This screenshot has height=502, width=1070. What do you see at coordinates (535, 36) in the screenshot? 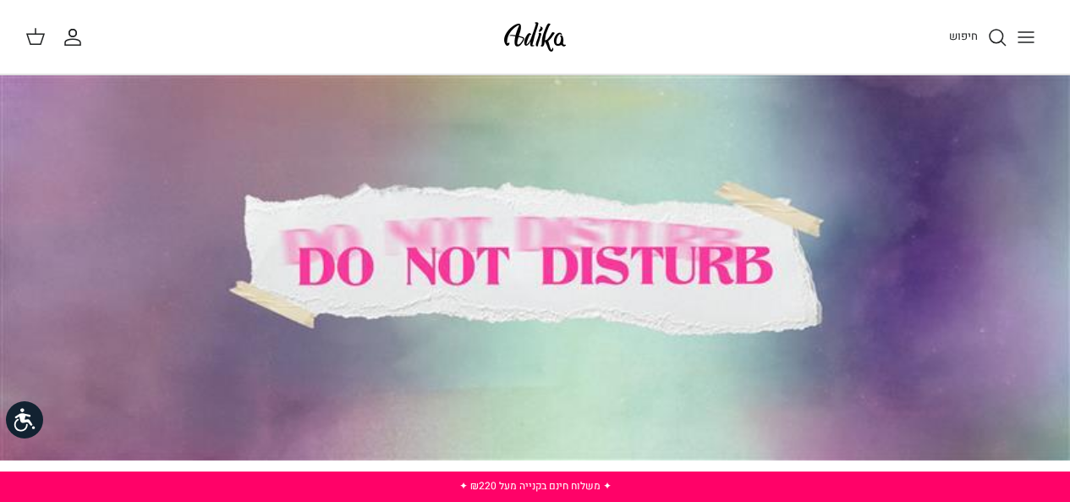
I see `a: Adika IL` at bounding box center [535, 36].